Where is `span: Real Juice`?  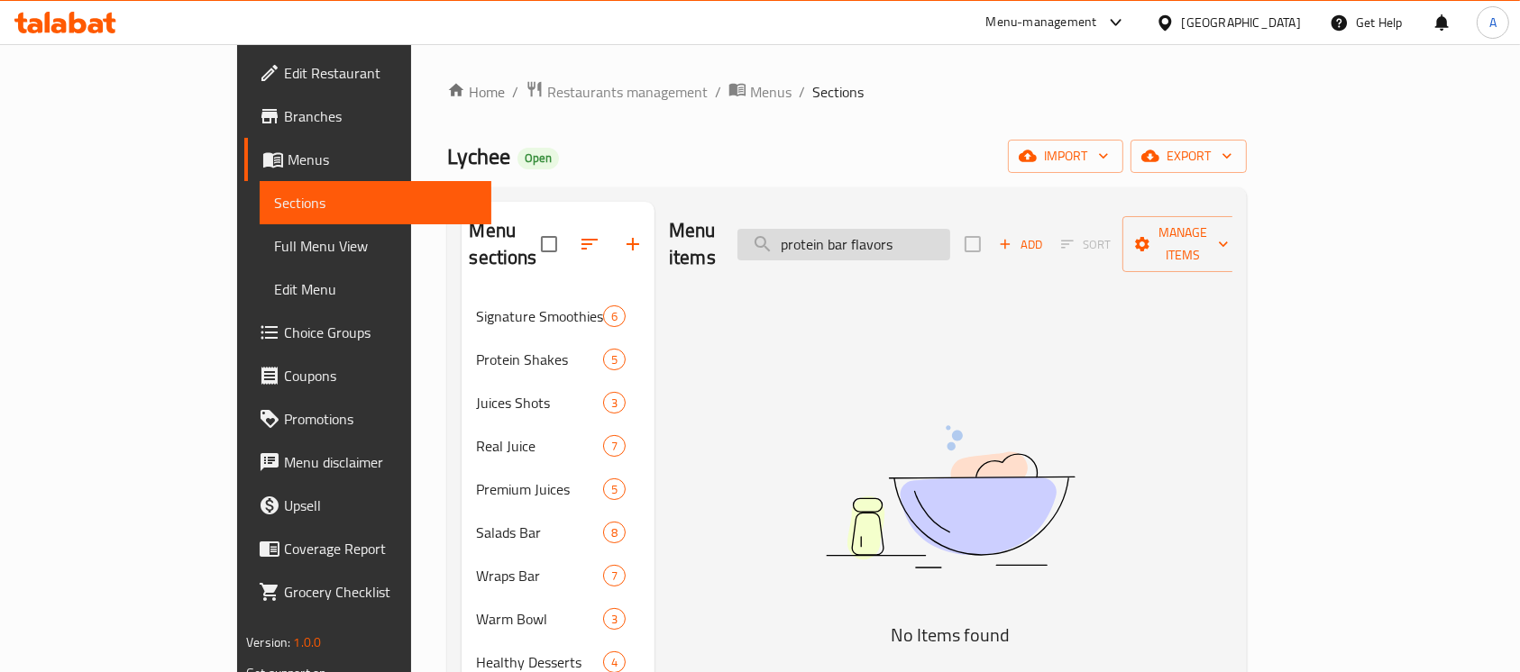
span: Real Juice is located at coordinates (539, 446).